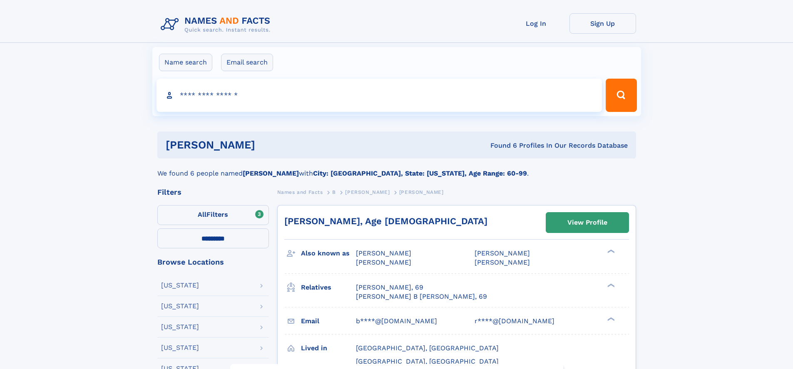  I want to click on div: Filters, so click(213, 192).